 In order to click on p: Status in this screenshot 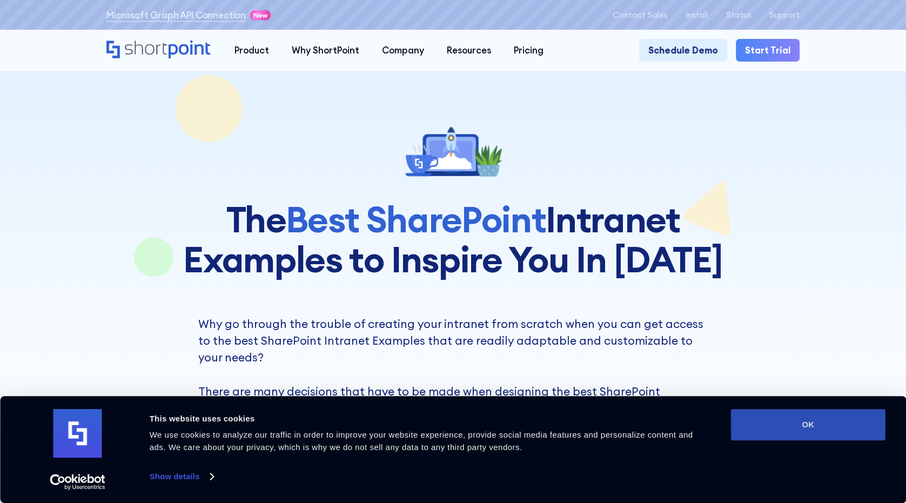, I will do `click(738, 15)`.